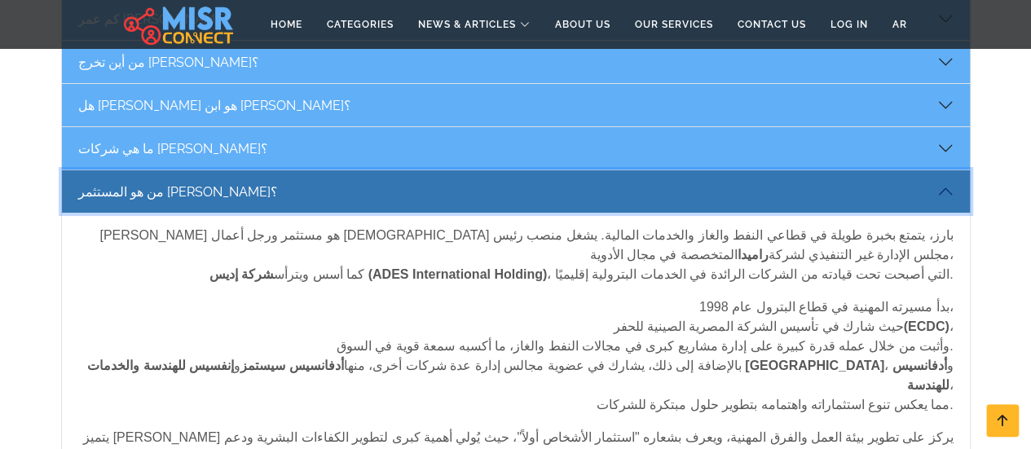 This screenshot has width=1031, height=449. Describe the element at coordinates (772, 24) in the screenshot. I see `a: Contact Us` at that location.